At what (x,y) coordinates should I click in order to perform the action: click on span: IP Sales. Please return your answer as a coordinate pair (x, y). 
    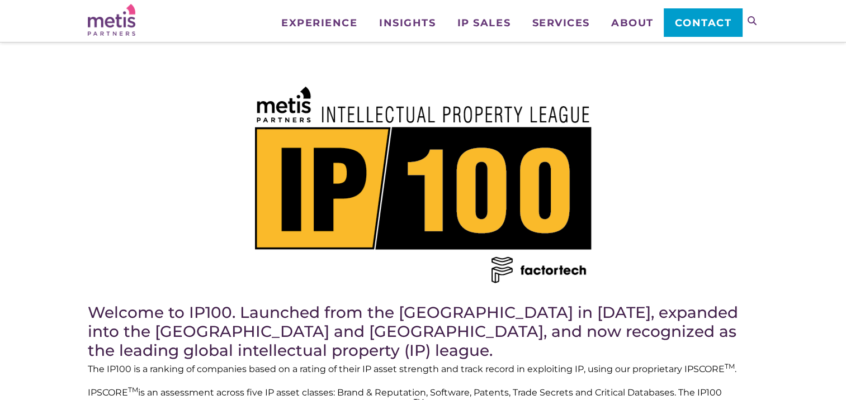
    Looking at the image, I should click on (484, 23).